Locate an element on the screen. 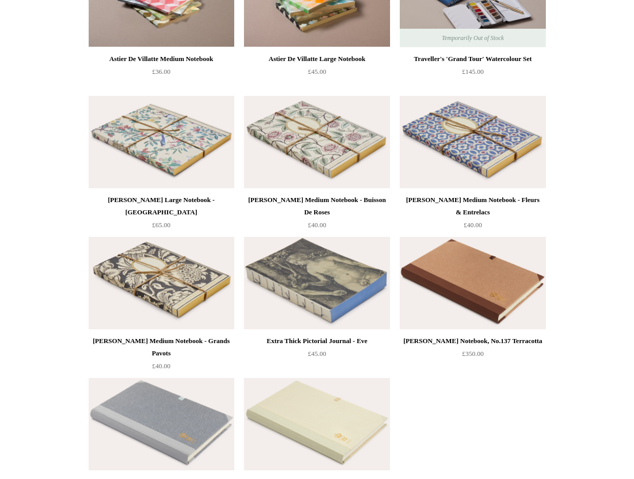  a: Antoinette Poisson Medium Notebook - Buisson De Roses Antoinette Poisson Medium Notebook - Buisso... is located at coordinates (317, 142).